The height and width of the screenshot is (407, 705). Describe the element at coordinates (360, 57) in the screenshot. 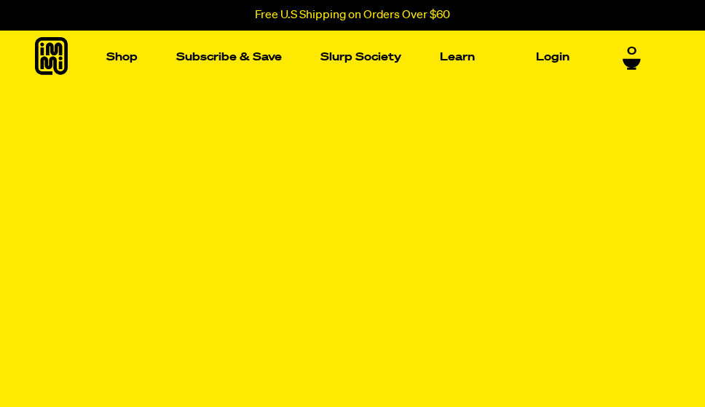

I see `a: Slurp Society` at that location.